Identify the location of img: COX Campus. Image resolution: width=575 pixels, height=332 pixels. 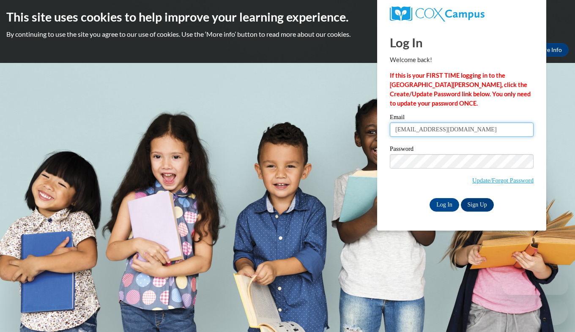
(437, 14).